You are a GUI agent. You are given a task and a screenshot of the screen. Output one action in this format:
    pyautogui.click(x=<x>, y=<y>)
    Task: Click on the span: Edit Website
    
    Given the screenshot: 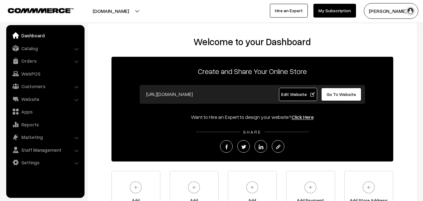 What is the action you would take?
    pyautogui.click(x=298, y=94)
    